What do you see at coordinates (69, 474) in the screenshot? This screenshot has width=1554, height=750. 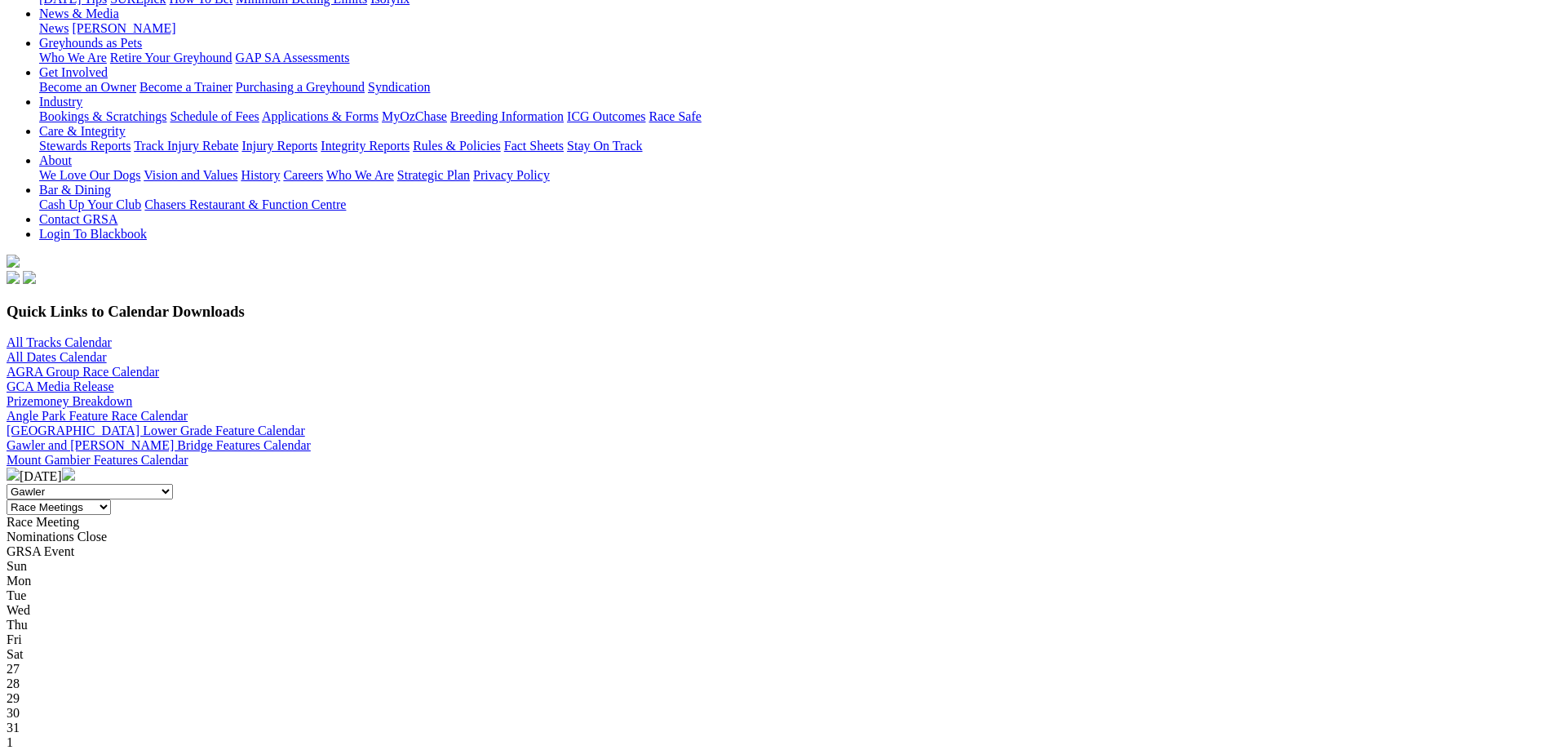 I see `img: chevron-right-pager-white.svg` at bounding box center [69, 474].